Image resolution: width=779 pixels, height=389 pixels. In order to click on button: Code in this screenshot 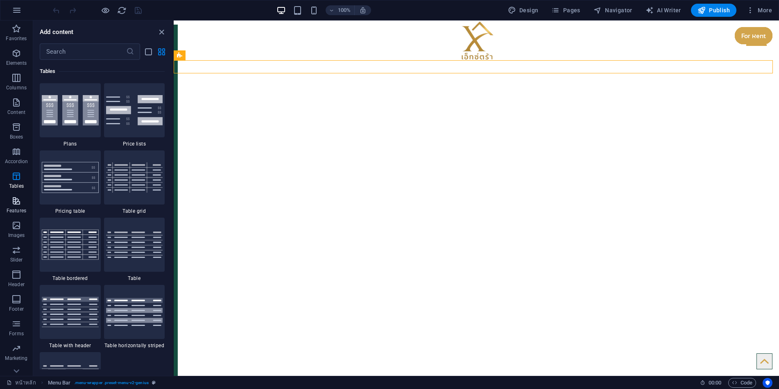, I will do `click(742, 383)`.